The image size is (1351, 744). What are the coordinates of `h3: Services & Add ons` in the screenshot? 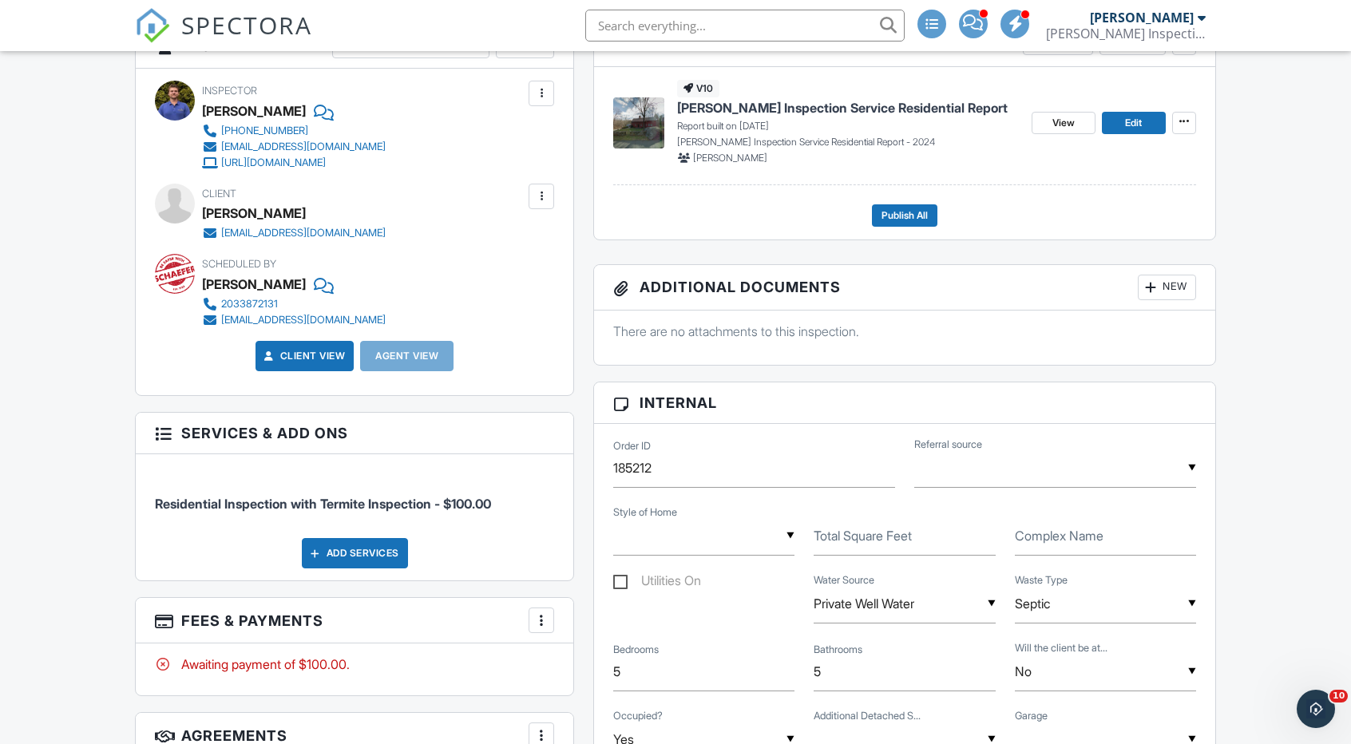 It's located at (355, 434).